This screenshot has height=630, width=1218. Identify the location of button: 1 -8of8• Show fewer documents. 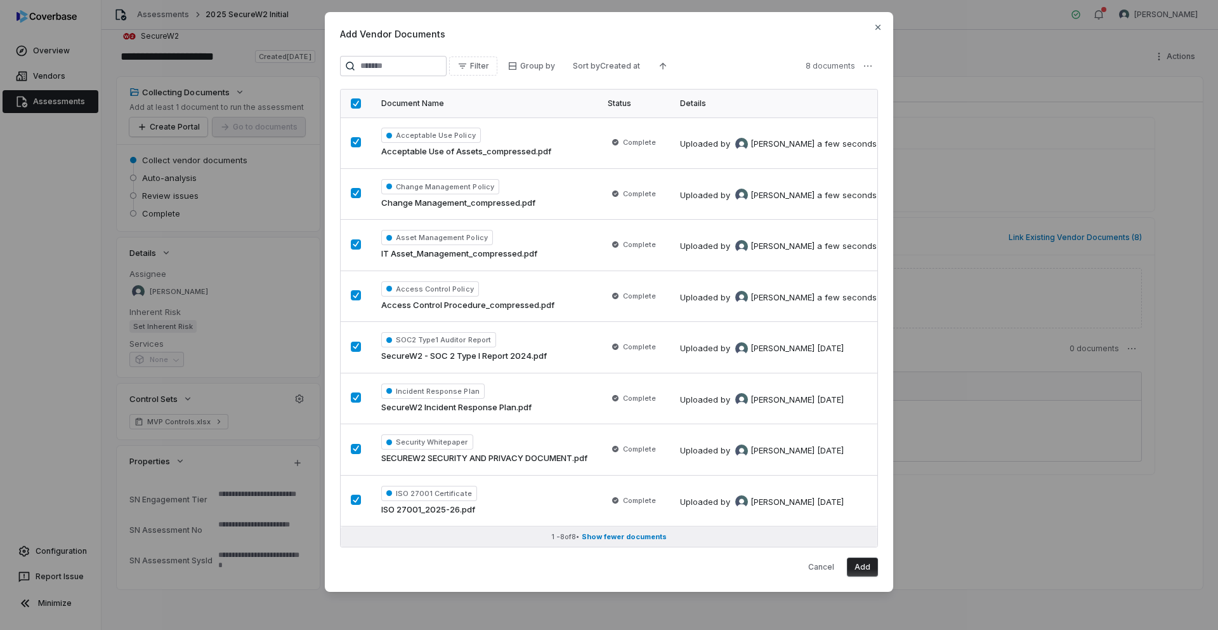
(609, 536).